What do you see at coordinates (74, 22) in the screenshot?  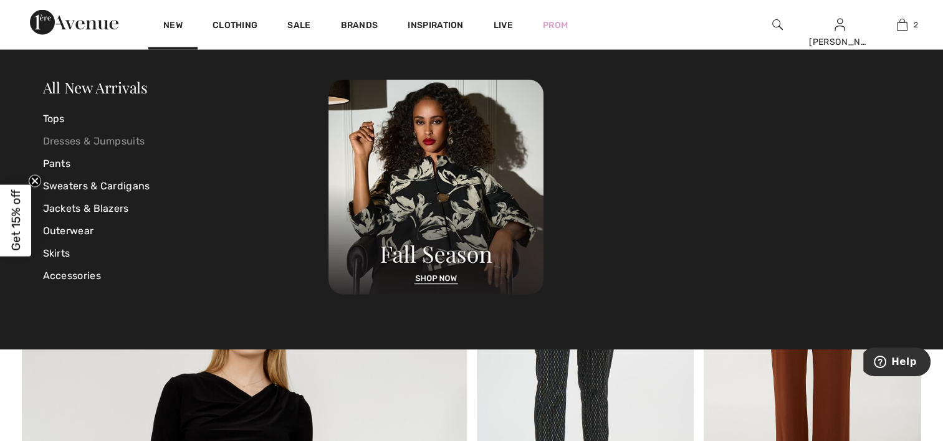 I see `img: 1ère Avenue` at bounding box center [74, 22].